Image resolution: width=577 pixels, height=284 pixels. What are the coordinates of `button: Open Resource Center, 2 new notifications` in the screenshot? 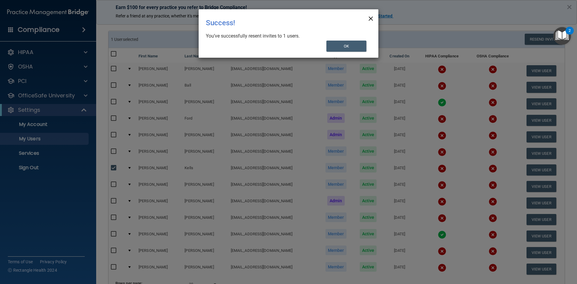 It's located at (562, 36).